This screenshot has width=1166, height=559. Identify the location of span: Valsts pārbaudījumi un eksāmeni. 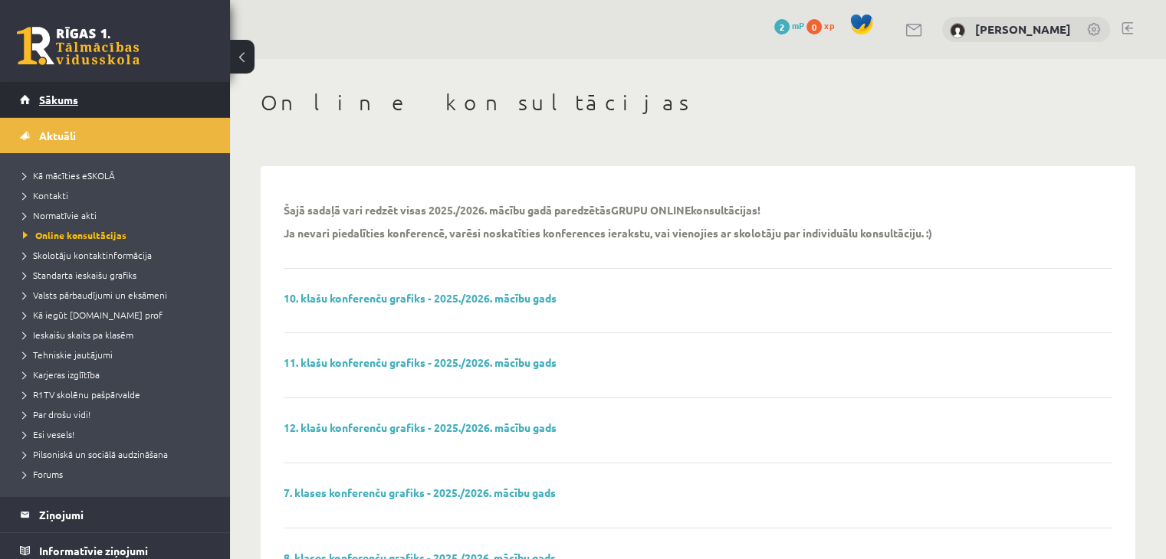
(95, 295).